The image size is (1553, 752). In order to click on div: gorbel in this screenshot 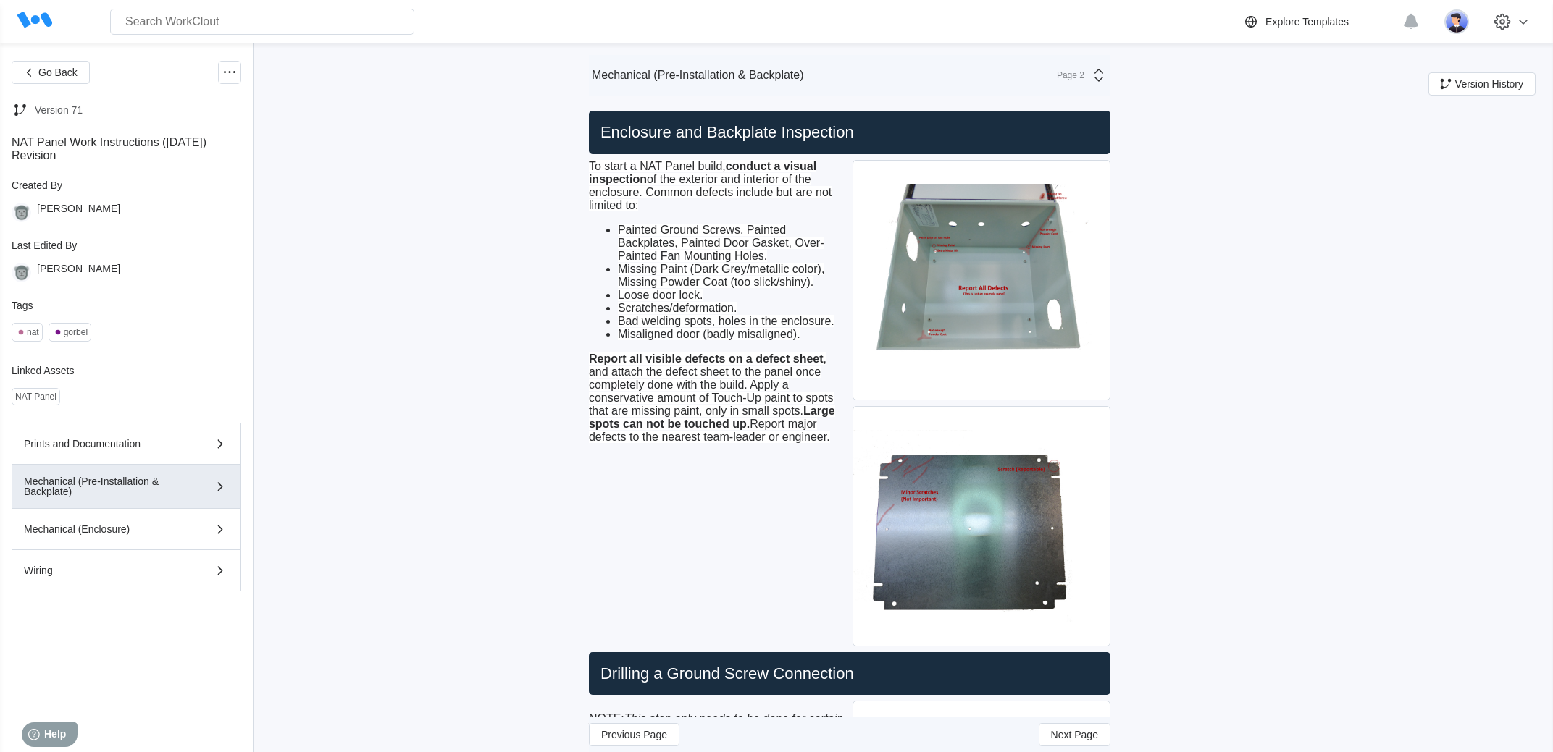, I will do `click(75, 332)`.